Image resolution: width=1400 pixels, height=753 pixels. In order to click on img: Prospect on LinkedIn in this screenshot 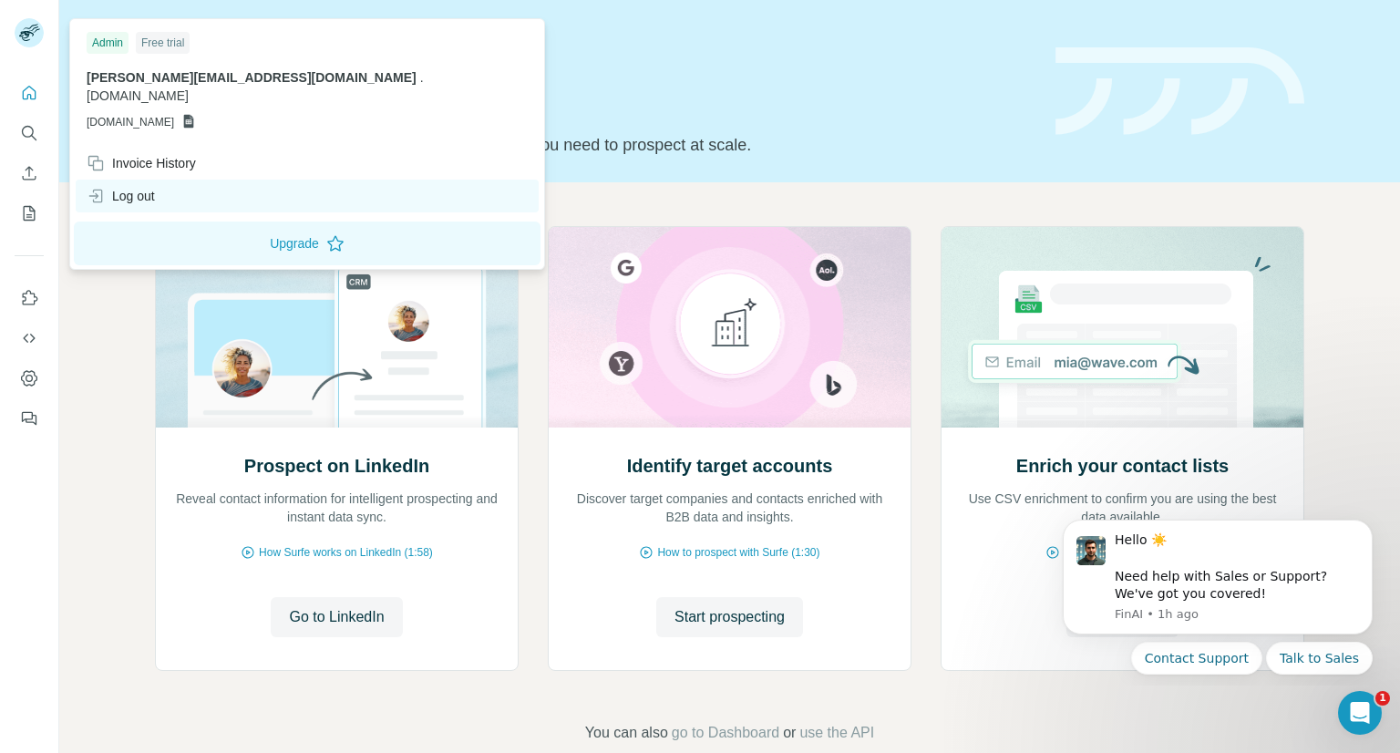, I will do `click(336, 327)`.